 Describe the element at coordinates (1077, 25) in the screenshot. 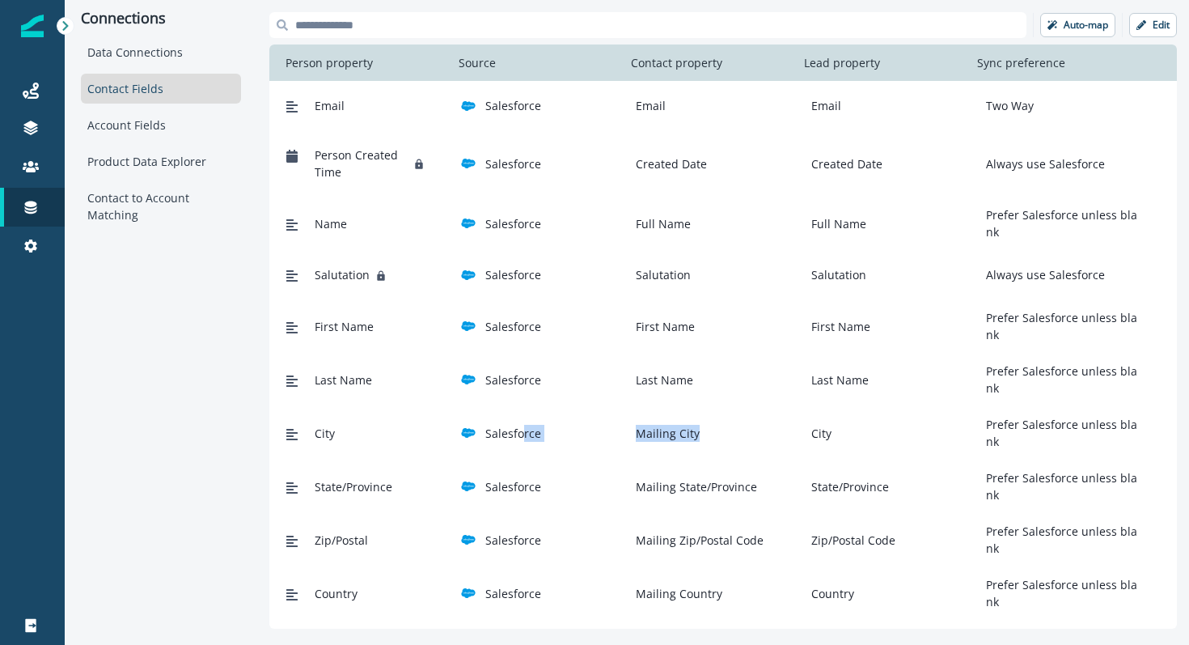

I see `button: Auto-map` at that location.